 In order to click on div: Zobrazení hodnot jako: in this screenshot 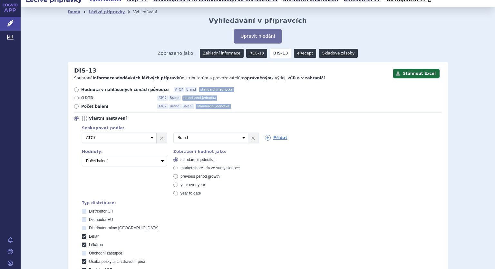, I will do `click(216, 152)`.